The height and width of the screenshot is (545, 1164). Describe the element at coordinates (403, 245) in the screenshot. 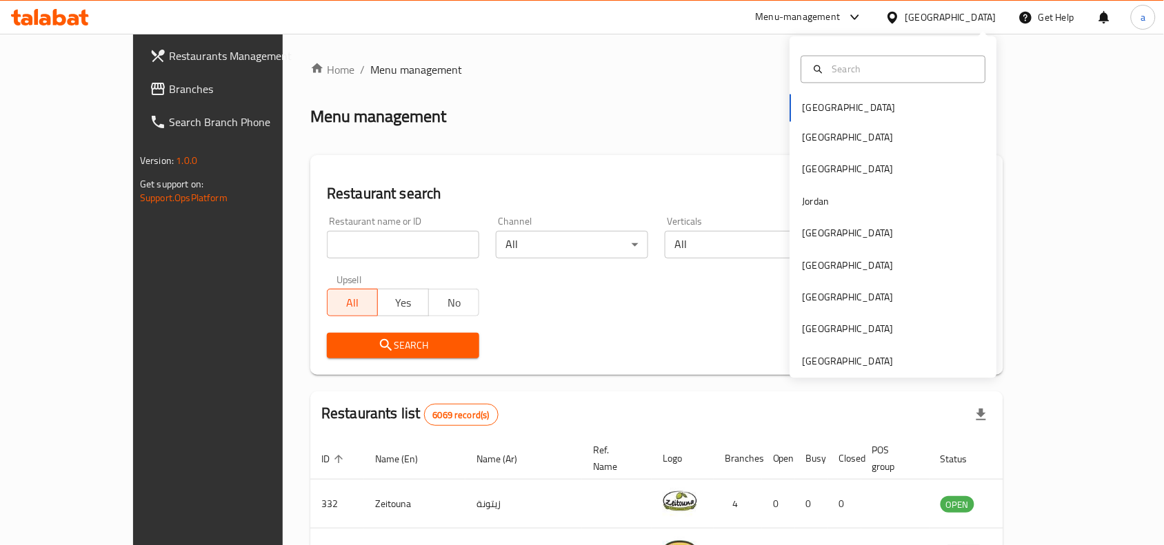

I see `input: Search for restaurant name or ID..` at that location.